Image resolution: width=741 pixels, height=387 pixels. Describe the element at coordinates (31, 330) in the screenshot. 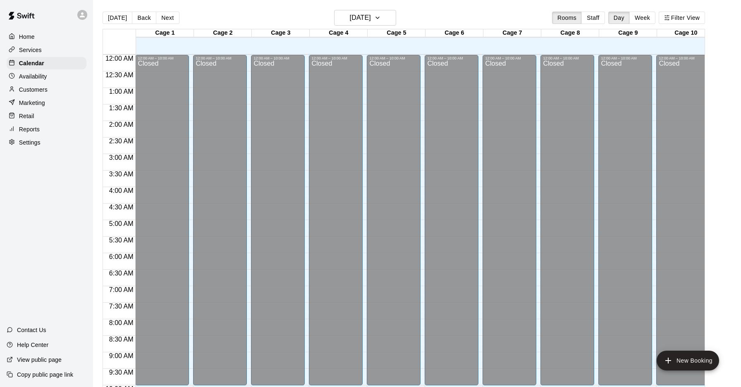

I see `p: Contact Us` at that location.